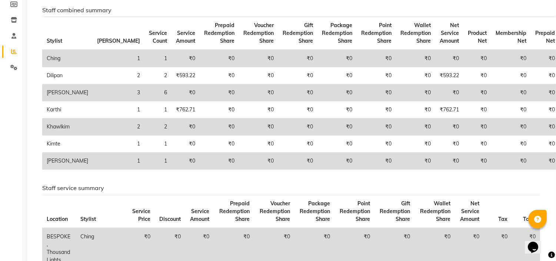 The image size is (556, 261). Describe the element at coordinates (503, 219) in the screenshot. I see `span: Tax` at that location.